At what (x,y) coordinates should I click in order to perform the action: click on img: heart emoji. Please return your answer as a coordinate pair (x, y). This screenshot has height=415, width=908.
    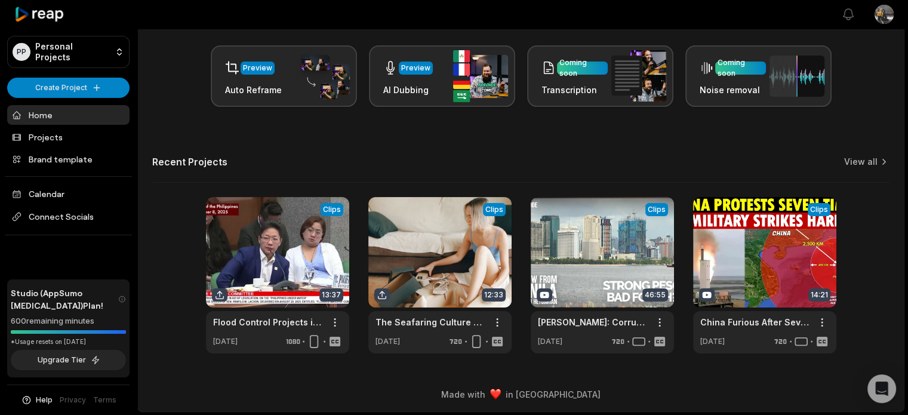
    Looking at the image, I should click on (495, 394).